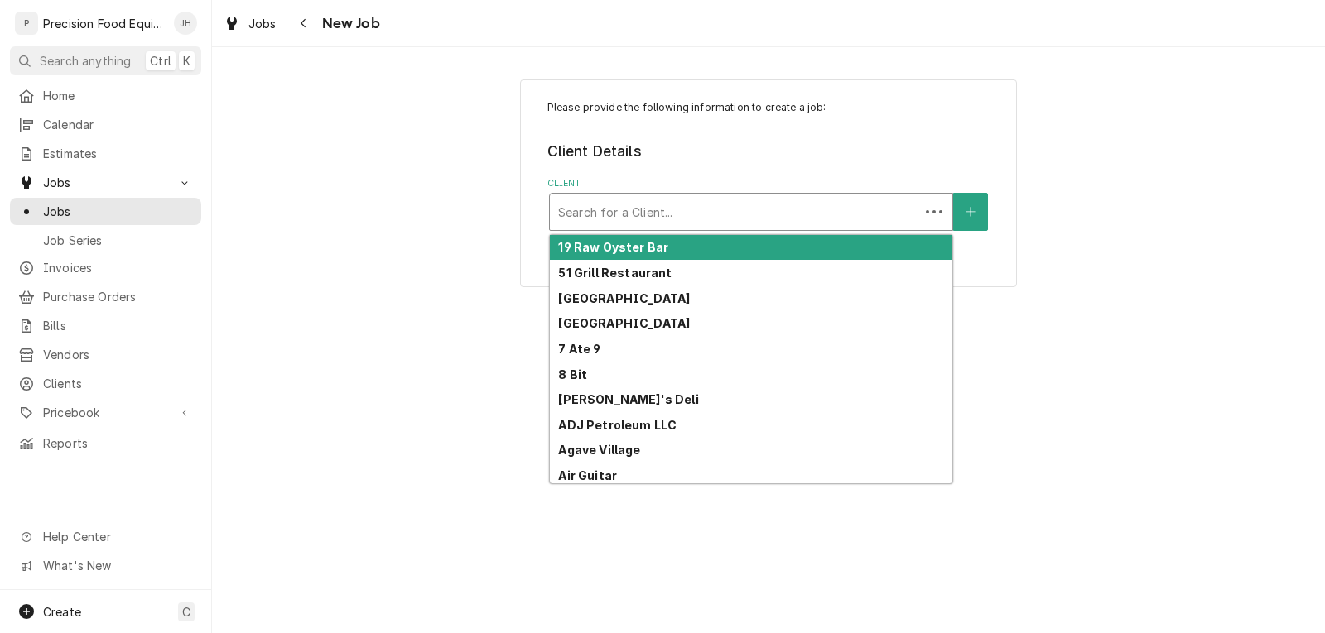 The image size is (1325, 633). What do you see at coordinates (768, 183) in the screenshot?
I see `div: Job Create/Update` at bounding box center [768, 183].